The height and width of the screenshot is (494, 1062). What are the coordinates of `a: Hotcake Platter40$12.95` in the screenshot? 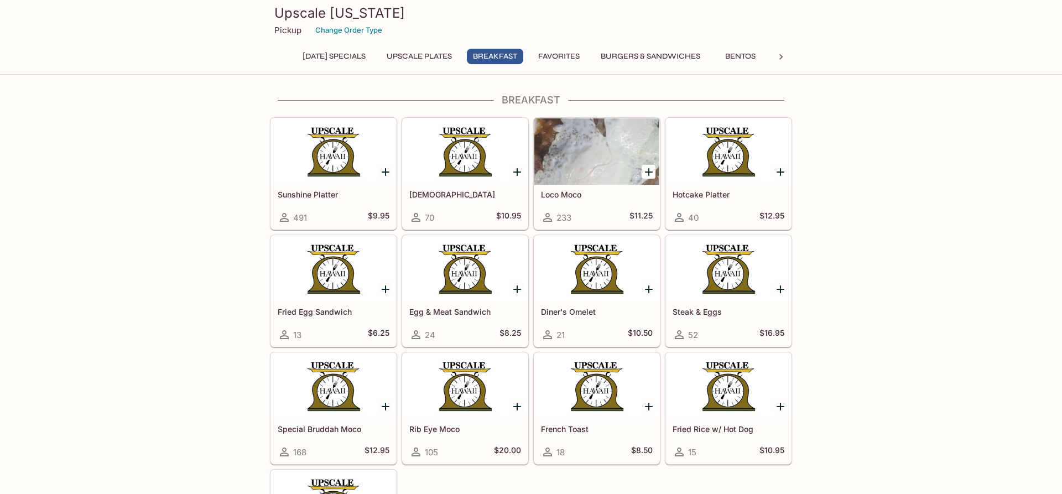 It's located at (728, 174).